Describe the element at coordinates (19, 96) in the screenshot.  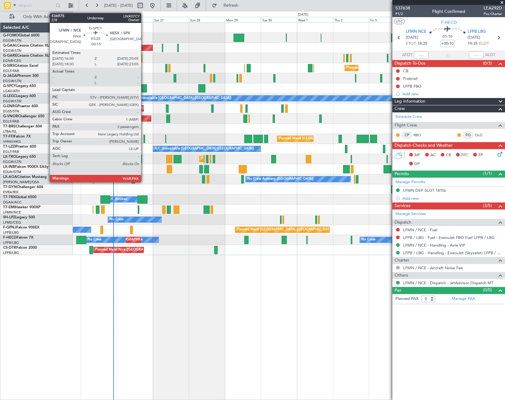
I see `a: G-LEGCLegacy 600` at that location.